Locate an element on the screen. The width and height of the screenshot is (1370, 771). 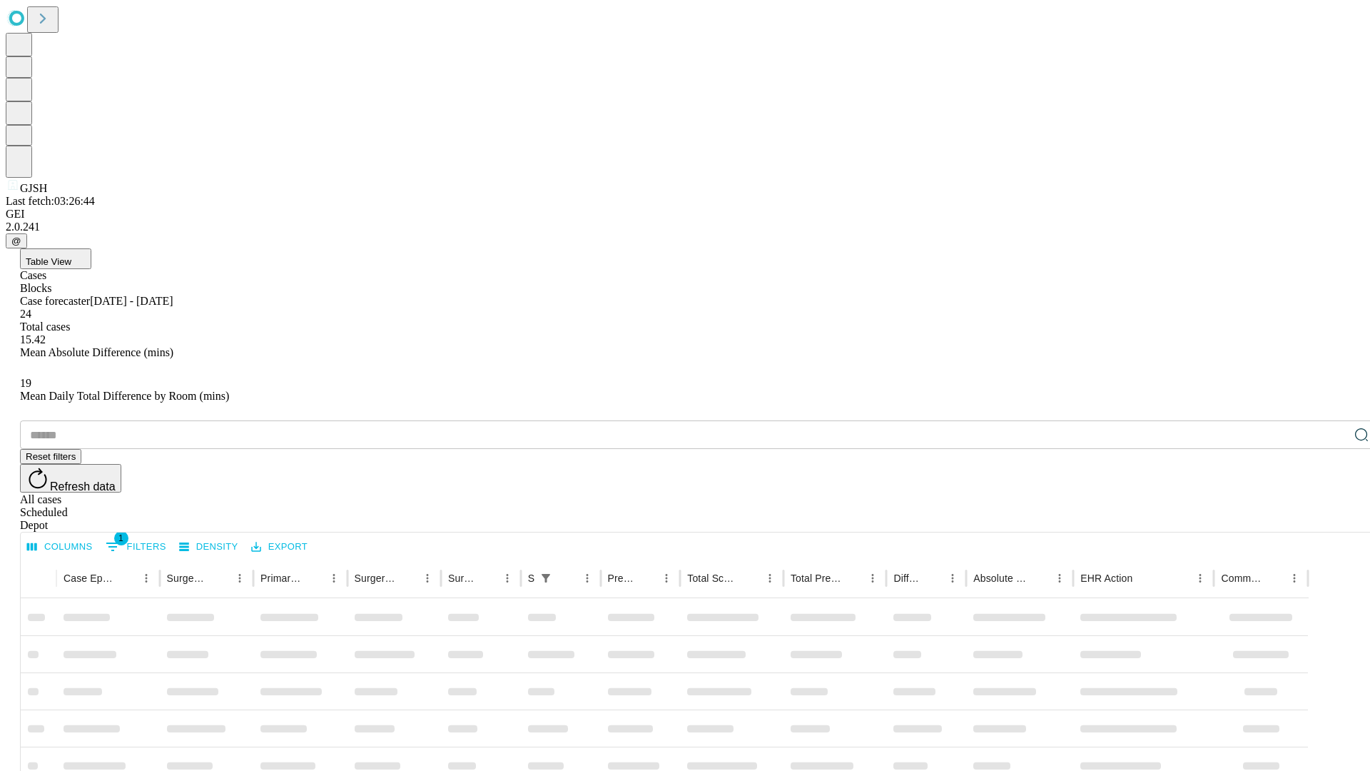
span: GJSH is located at coordinates (34, 188).